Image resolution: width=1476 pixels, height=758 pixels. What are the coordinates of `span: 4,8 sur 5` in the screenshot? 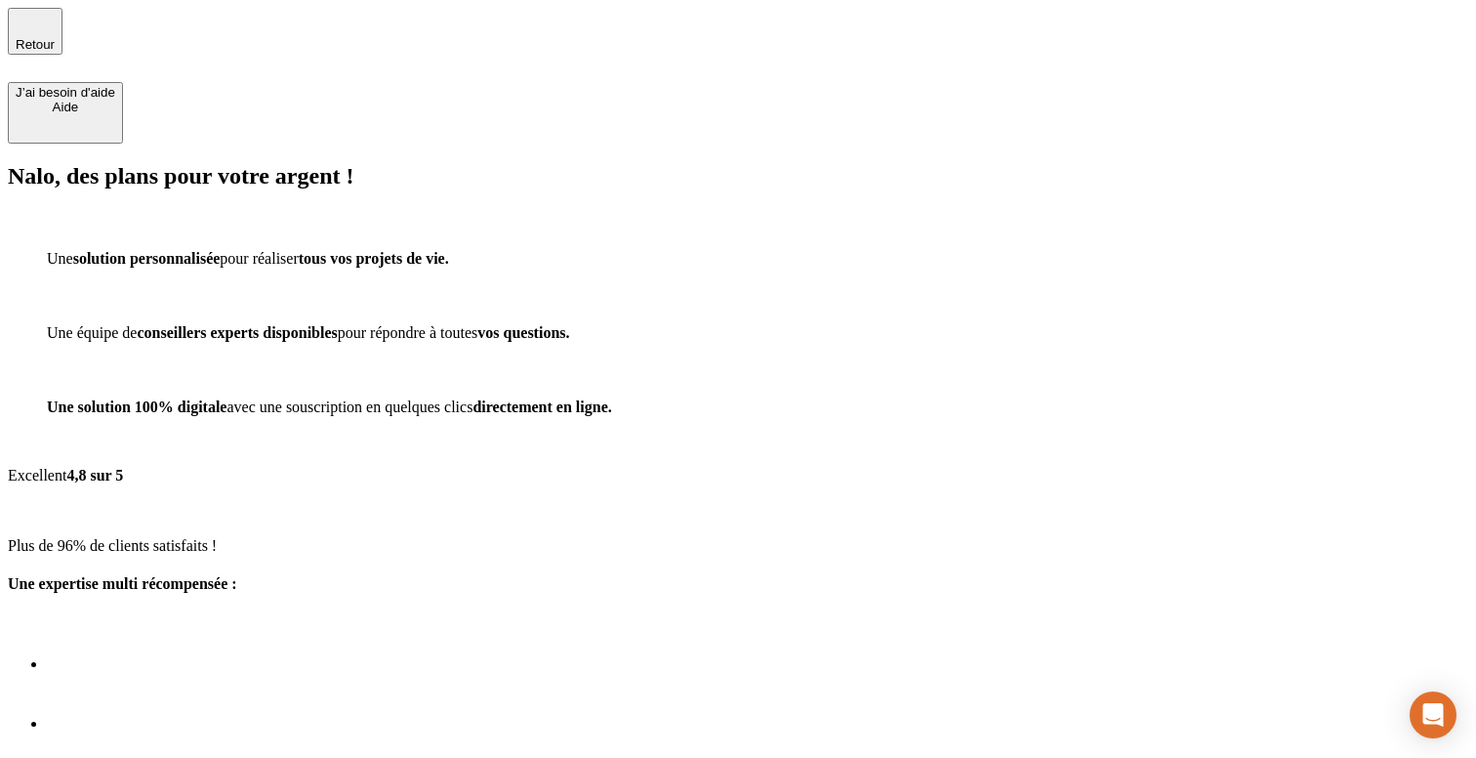 It's located at (95, 474).